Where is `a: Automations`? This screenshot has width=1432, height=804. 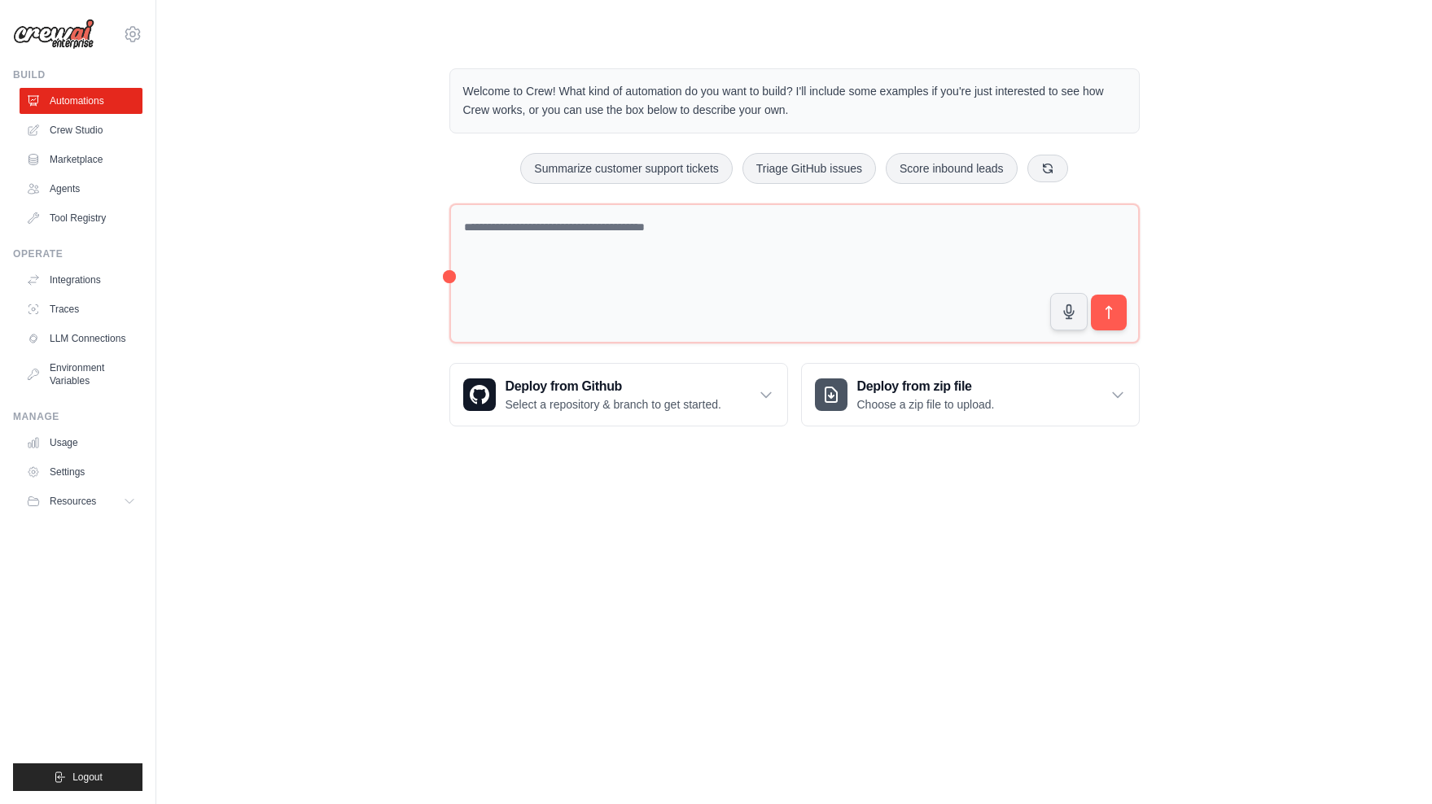 a: Automations is located at coordinates (81, 101).